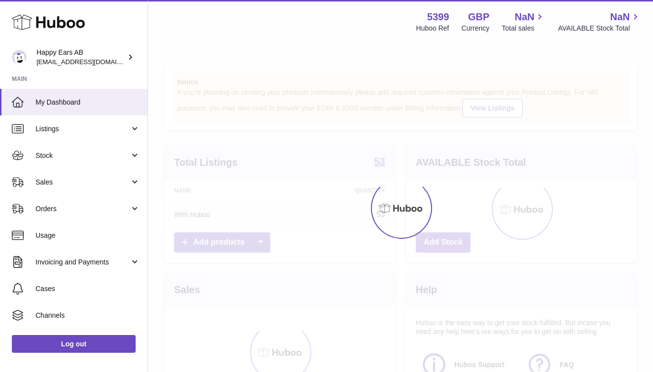 This screenshot has width=653, height=372. Describe the element at coordinates (478, 17) in the screenshot. I see `strong: GBP` at that location.